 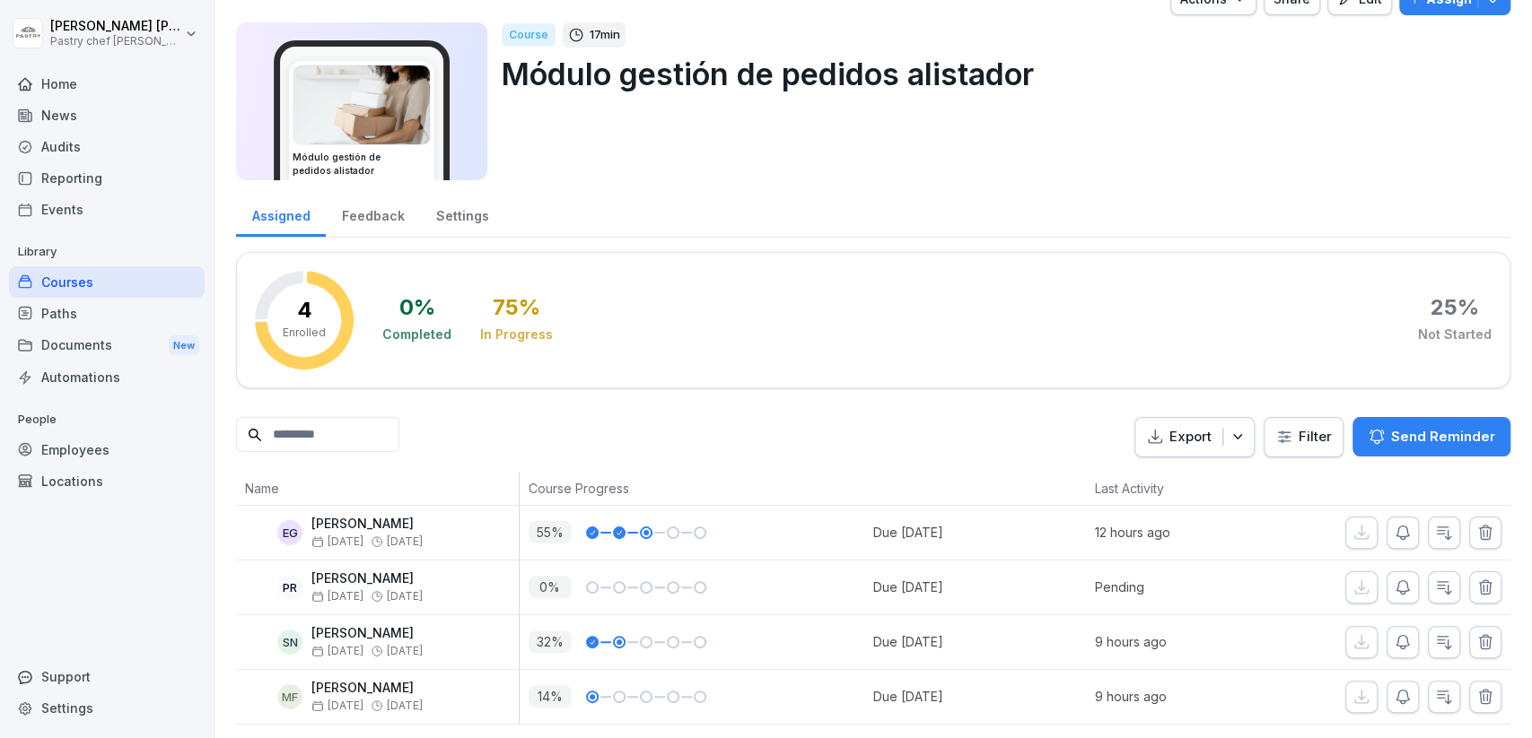 What do you see at coordinates (605, 35) in the screenshot?
I see `p: 17 min` at bounding box center [605, 35].